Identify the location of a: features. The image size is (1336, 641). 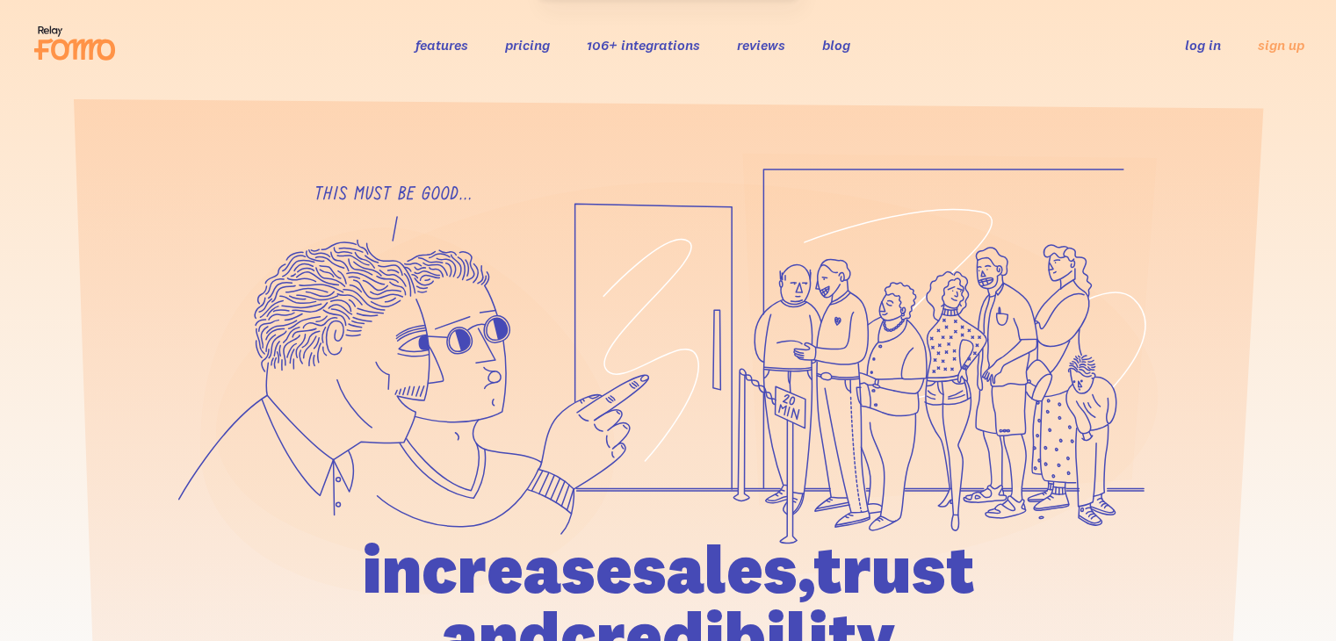
(442, 45).